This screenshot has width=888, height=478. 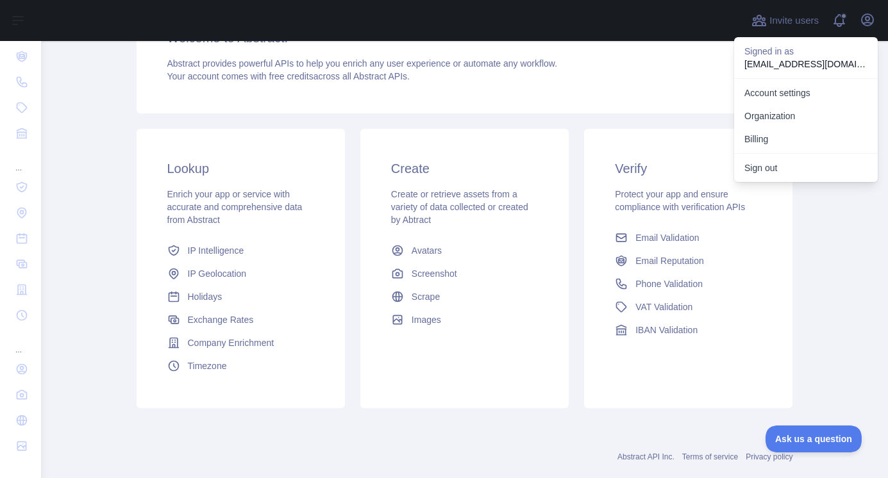 What do you see at coordinates (434, 274) in the screenshot?
I see `span: Screenshot` at bounding box center [434, 274].